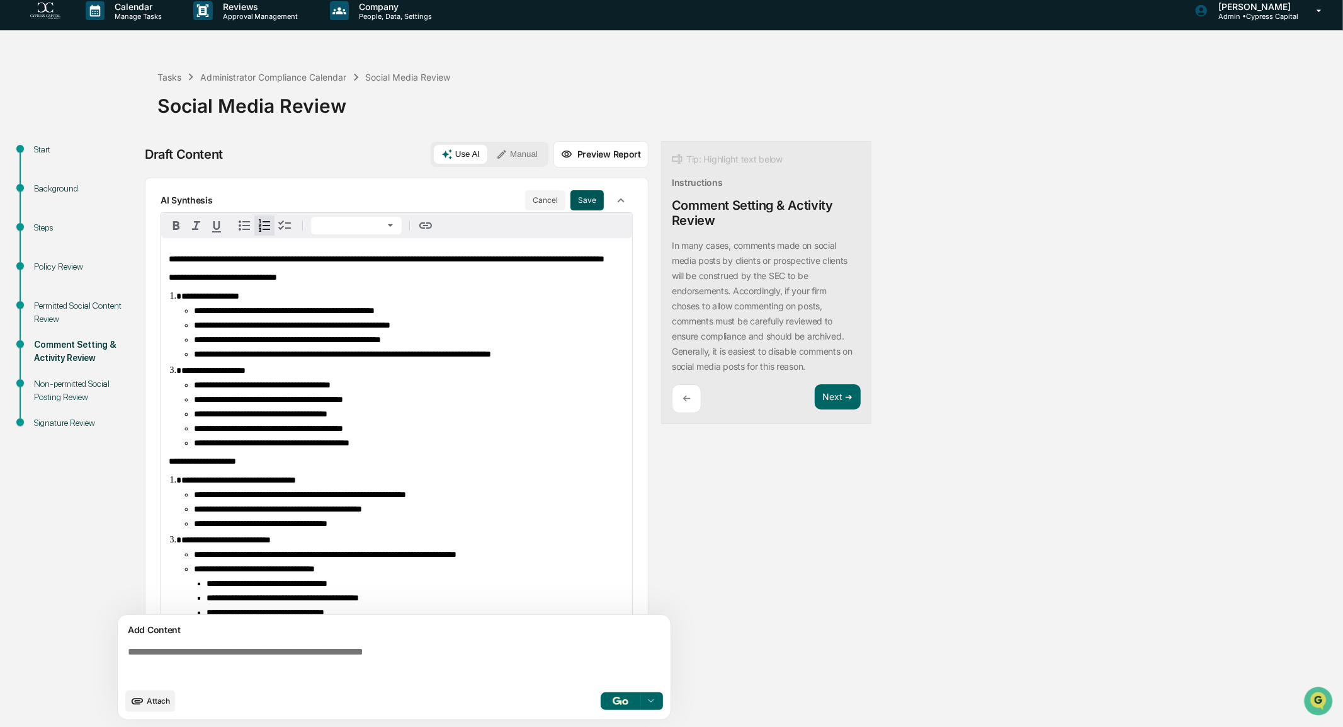  I want to click on div: Tip: Highlight text below, so click(727, 159).